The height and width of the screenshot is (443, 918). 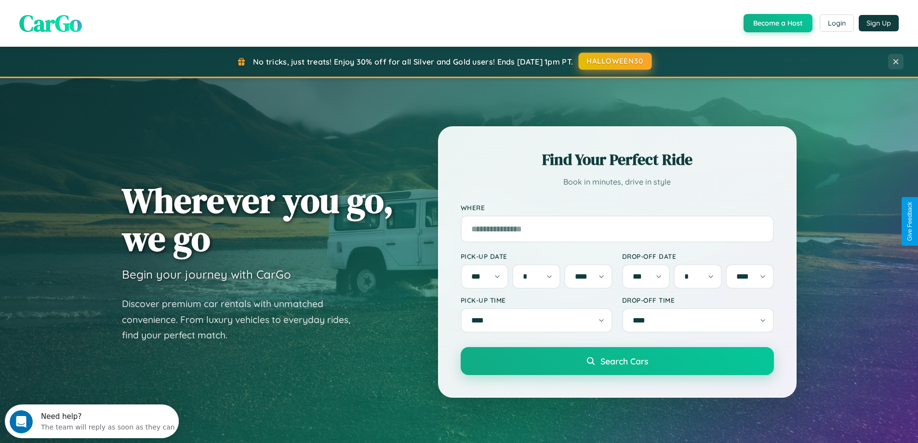 I want to click on h1: Wherever you go, we go, so click(x=258, y=219).